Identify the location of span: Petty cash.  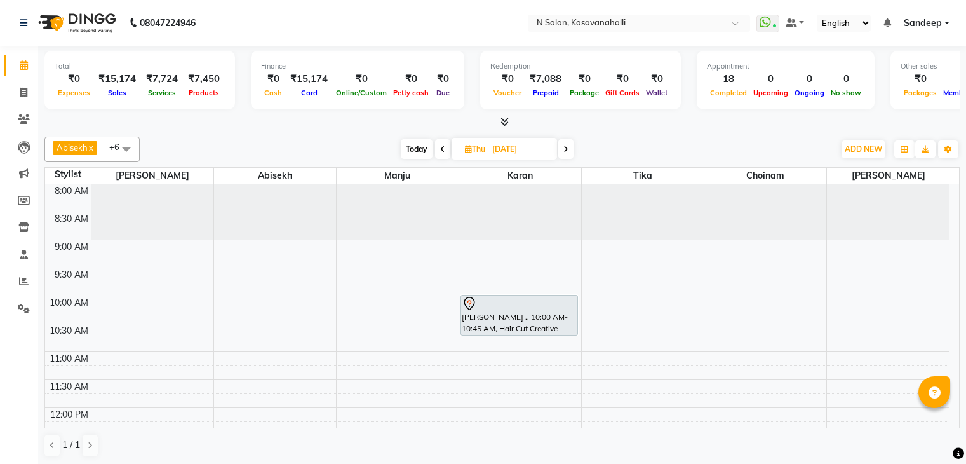
(411, 93).